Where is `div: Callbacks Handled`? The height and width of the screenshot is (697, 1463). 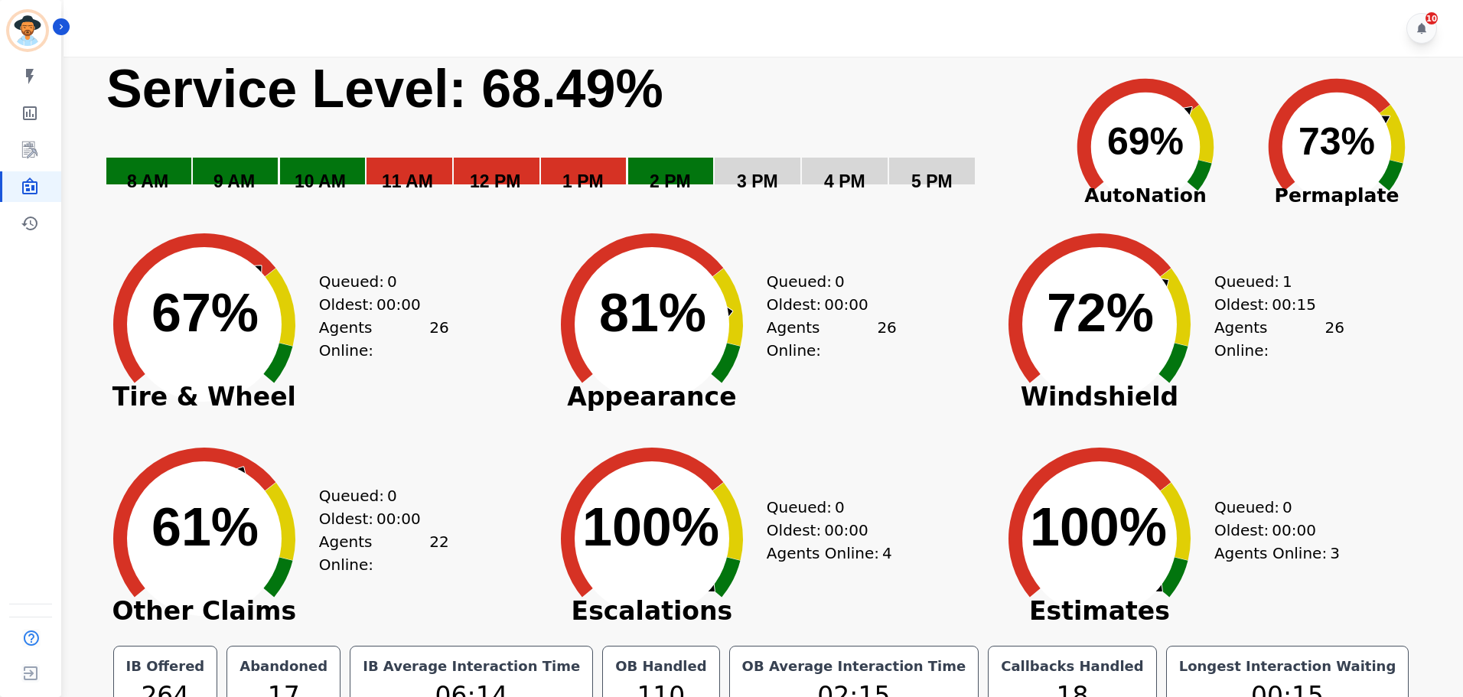 div: Callbacks Handled is located at coordinates (1072, 666).